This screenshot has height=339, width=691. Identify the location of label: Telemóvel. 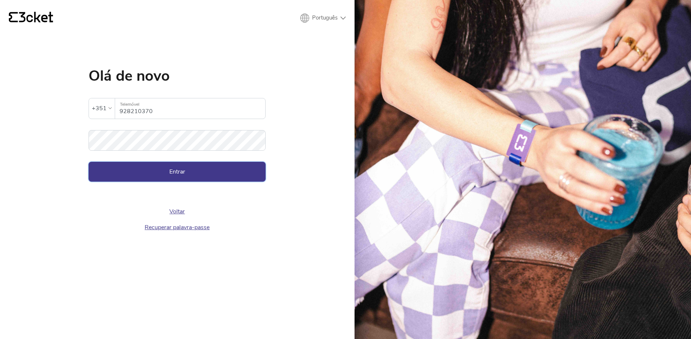
(190, 104).